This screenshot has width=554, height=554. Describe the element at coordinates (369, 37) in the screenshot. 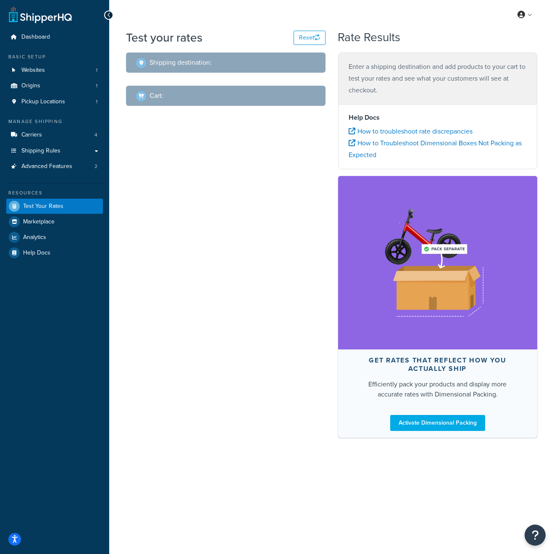

I see `h2: Rate Results` at that location.